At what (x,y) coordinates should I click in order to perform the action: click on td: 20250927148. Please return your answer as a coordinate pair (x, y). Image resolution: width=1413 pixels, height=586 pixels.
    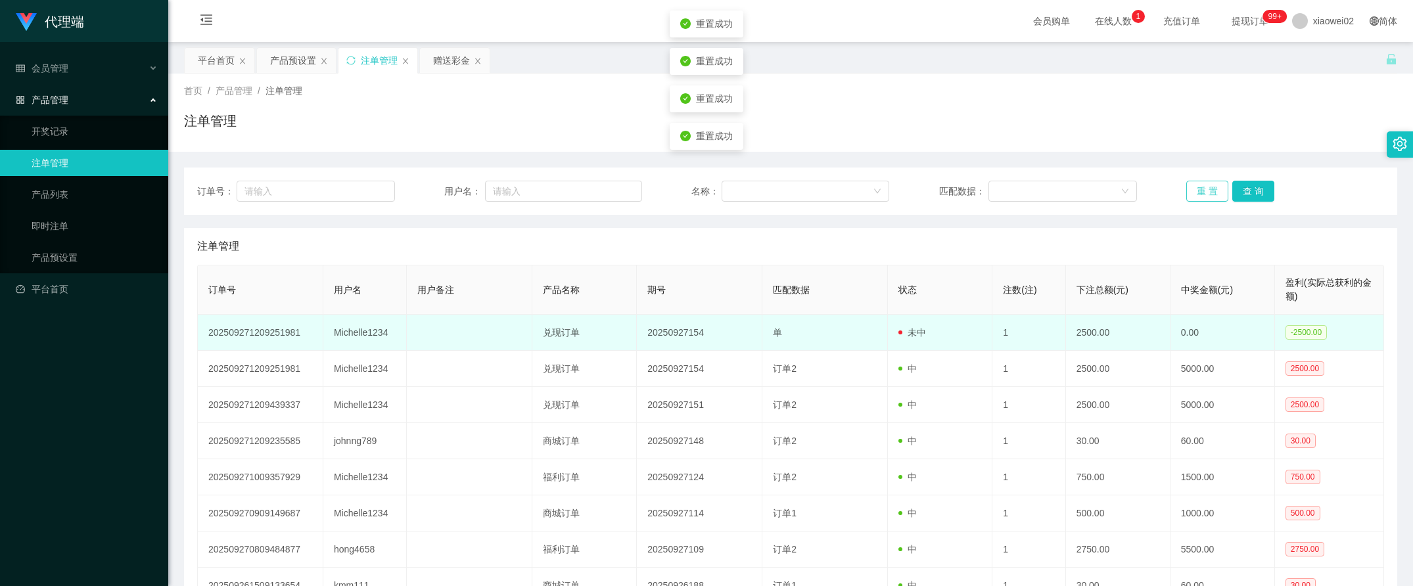
    Looking at the image, I should click on (699, 441).